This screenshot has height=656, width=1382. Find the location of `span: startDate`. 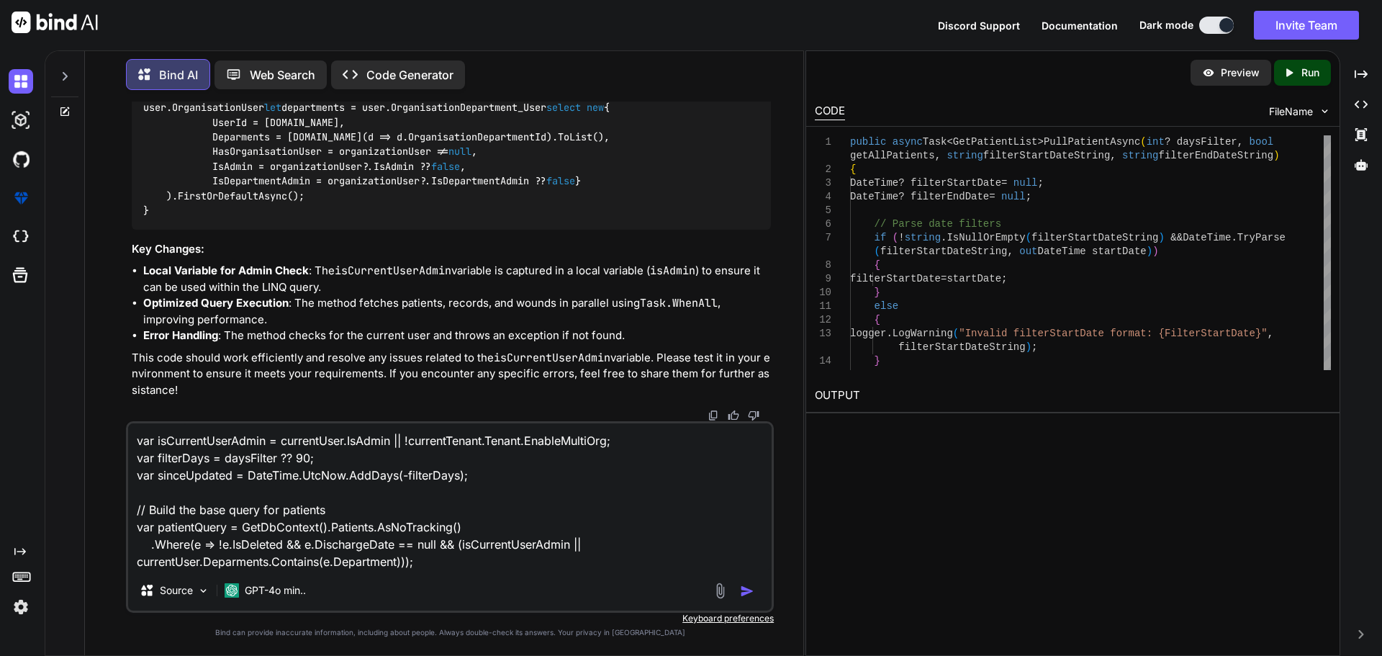

span: startDate is located at coordinates (974, 279).